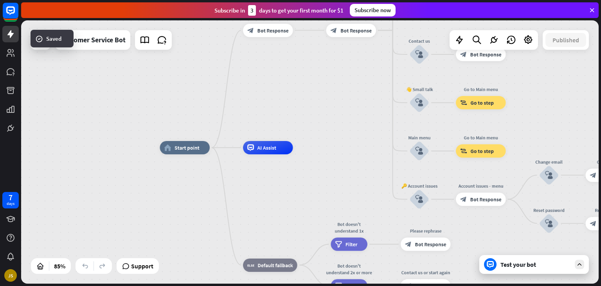 The width and height of the screenshot is (601, 286). Describe the element at coordinates (279, 10) in the screenshot. I see `div: Subscribe in days to get your first month for $1` at that location.